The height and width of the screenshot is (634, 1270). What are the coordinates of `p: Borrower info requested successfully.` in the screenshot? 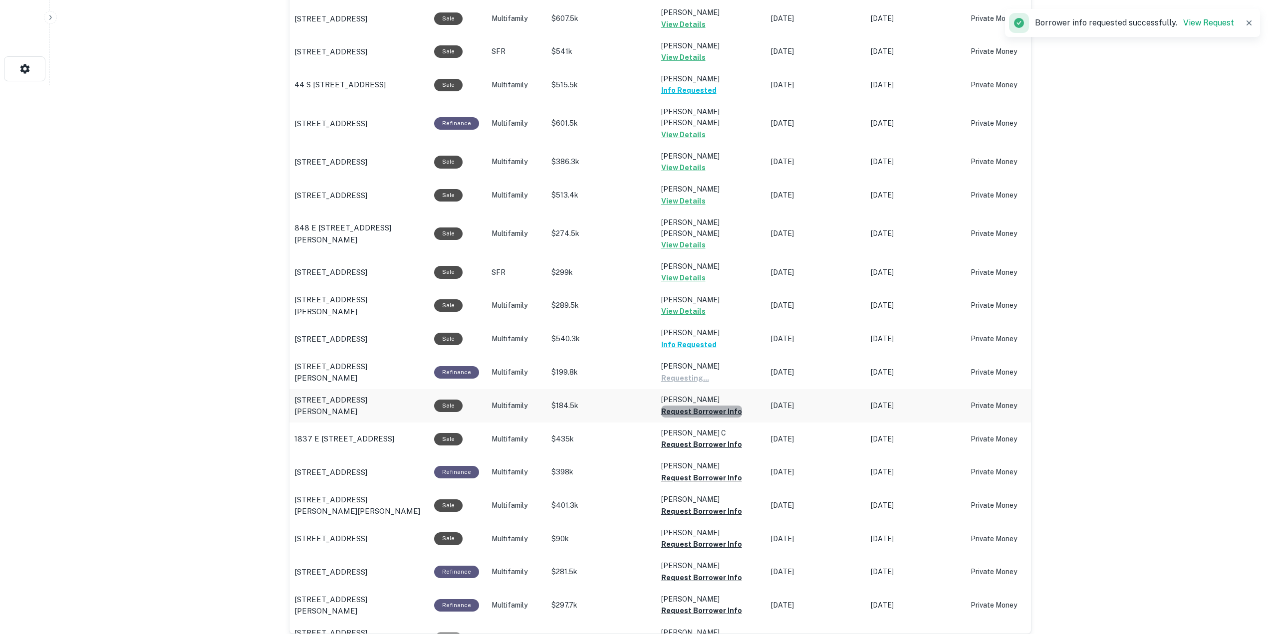 It's located at (1134, 23).